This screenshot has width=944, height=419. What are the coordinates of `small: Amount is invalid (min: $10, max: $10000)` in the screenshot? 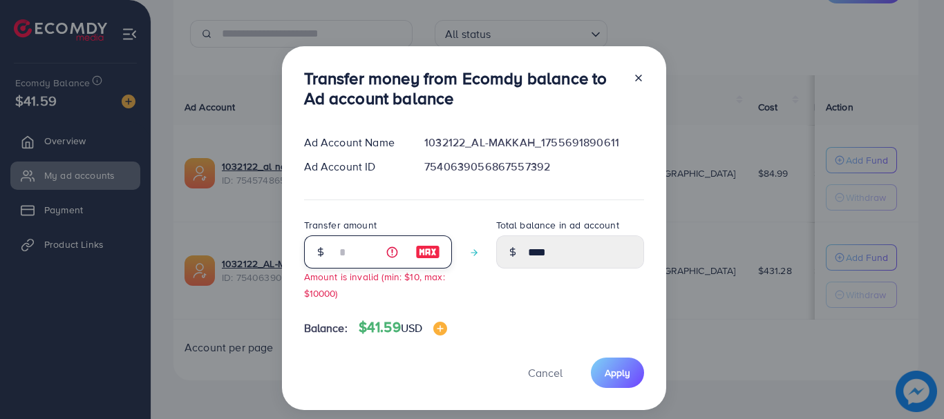 It's located at (374, 285).